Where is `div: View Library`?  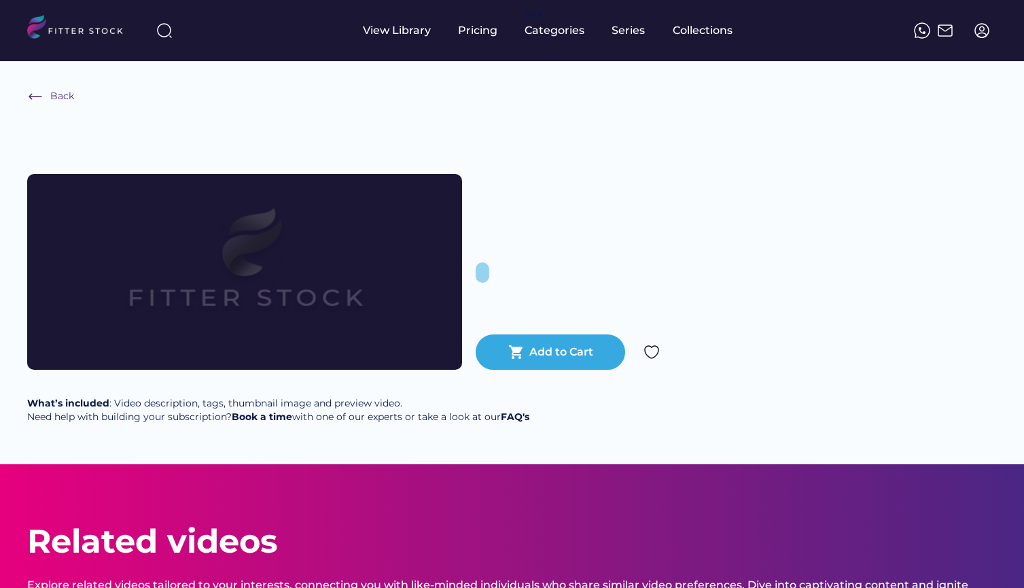 div: View Library is located at coordinates (397, 31).